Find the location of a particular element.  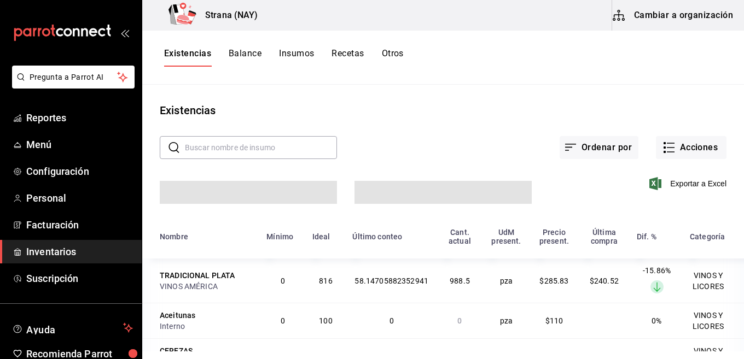

span: 100 is located at coordinates (326, 321).